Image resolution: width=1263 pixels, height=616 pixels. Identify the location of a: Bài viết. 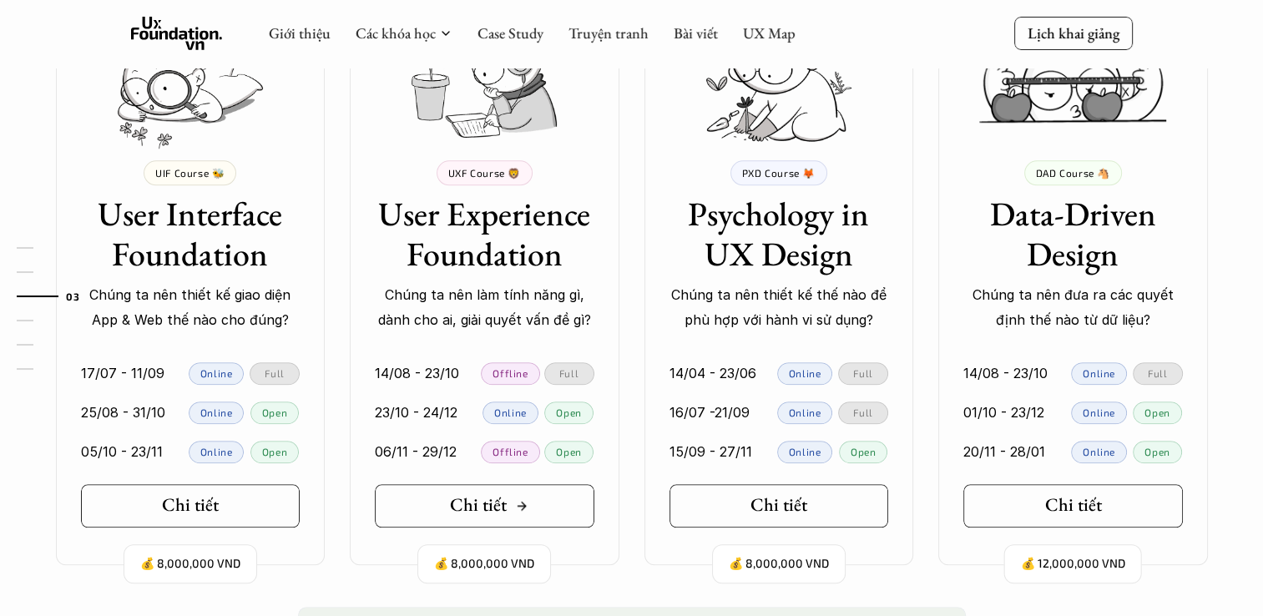
(695, 33).